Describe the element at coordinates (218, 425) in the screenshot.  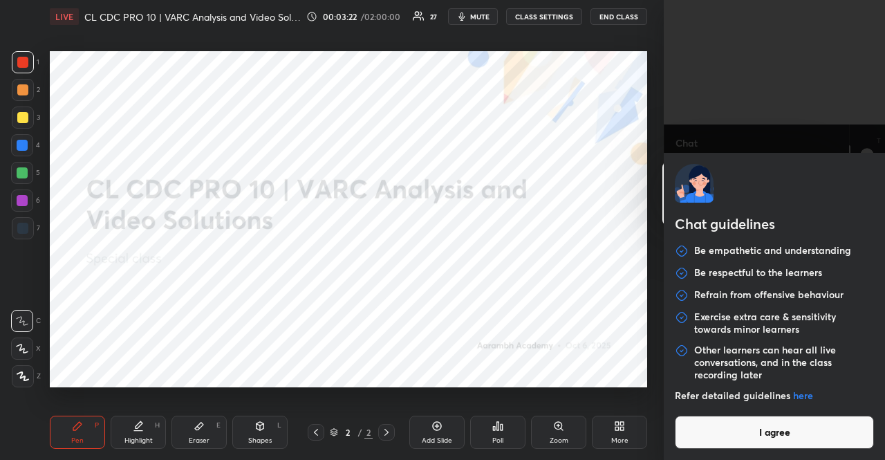
I see `div: E` at that location.